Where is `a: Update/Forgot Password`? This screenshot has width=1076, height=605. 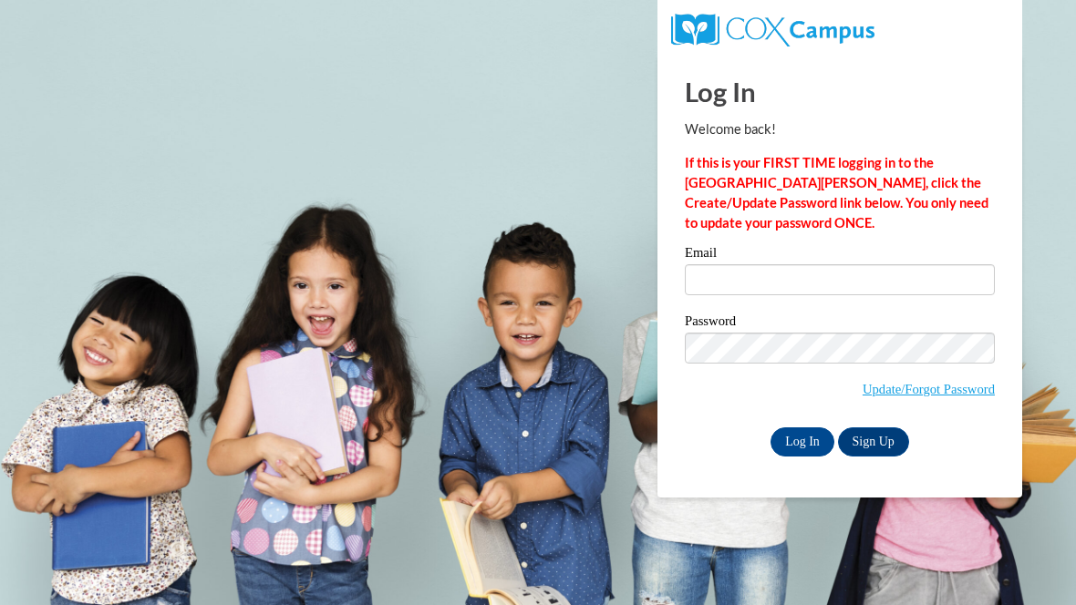
a: Update/Forgot Password is located at coordinates (928, 389).